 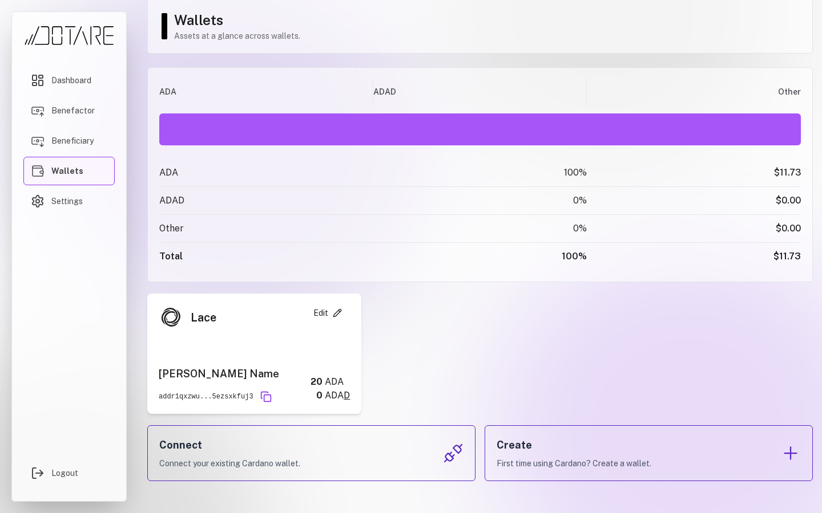 What do you see at coordinates (337, 396) in the screenshot?
I see `span: ADA` at bounding box center [337, 396].